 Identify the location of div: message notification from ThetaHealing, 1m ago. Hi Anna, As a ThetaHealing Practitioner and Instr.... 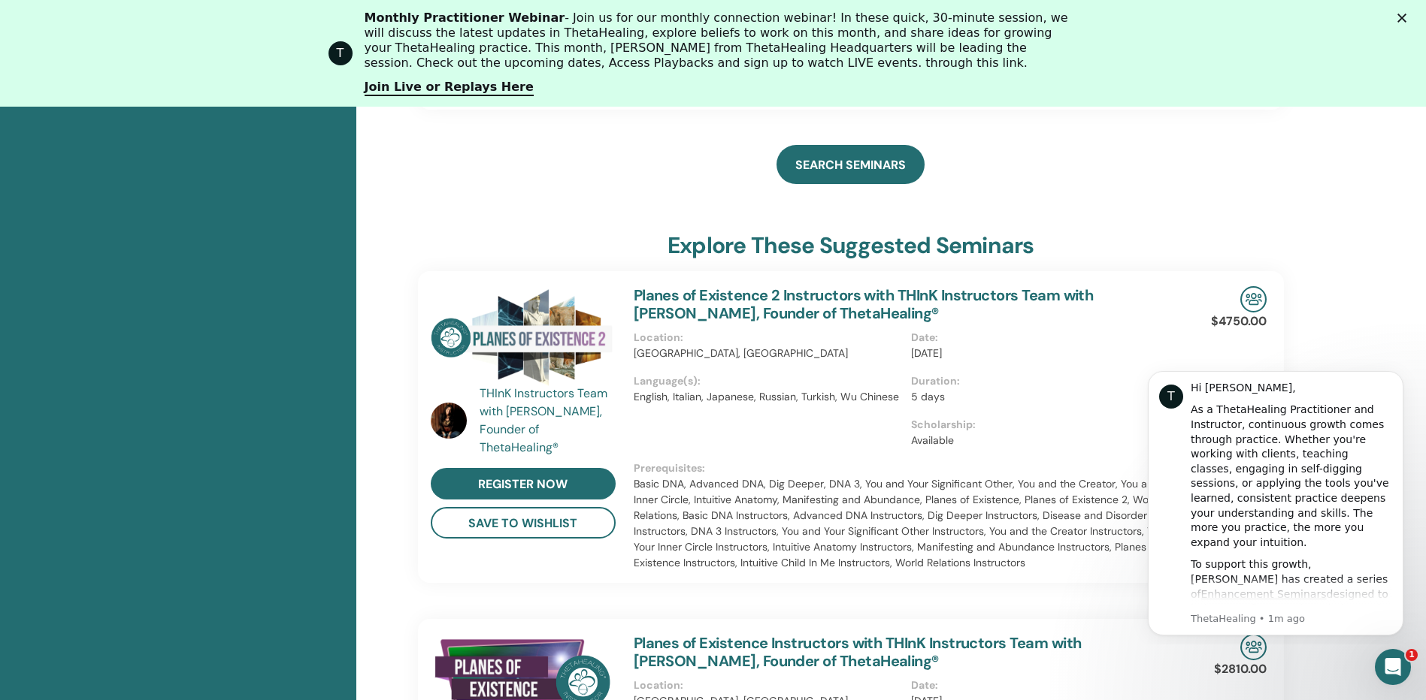
(150, 146).